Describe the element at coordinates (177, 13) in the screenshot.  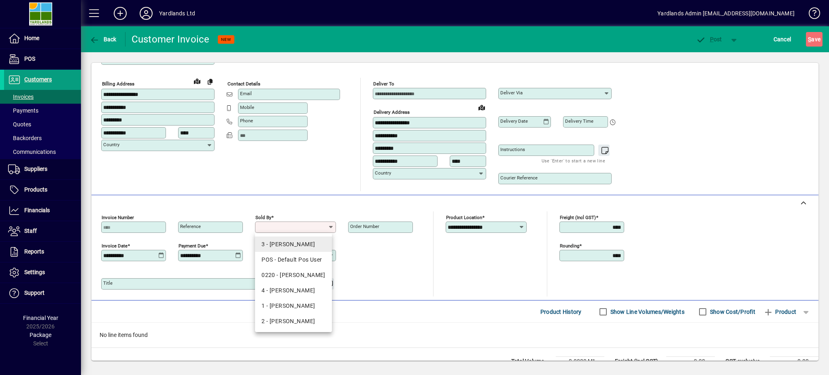
I see `div: Yardlands Ltd` at that location.